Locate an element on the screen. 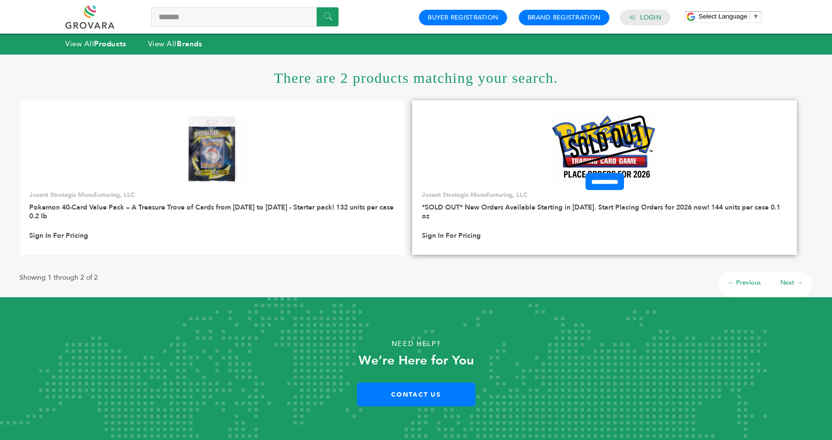  strong: Brands is located at coordinates (189, 44).